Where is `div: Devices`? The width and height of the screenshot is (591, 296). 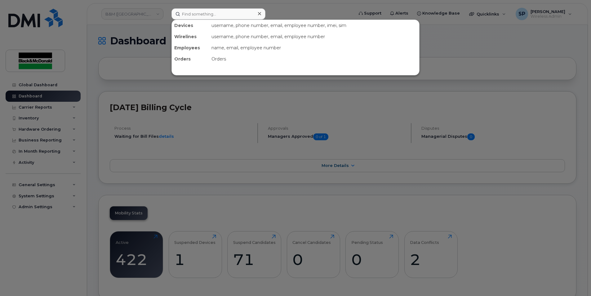
div: Devices is located at coordinates (190, 25).